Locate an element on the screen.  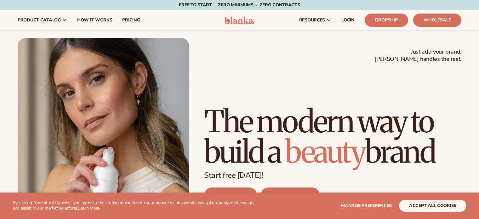
button: Manage preferences is located at coordinates (366, 206).